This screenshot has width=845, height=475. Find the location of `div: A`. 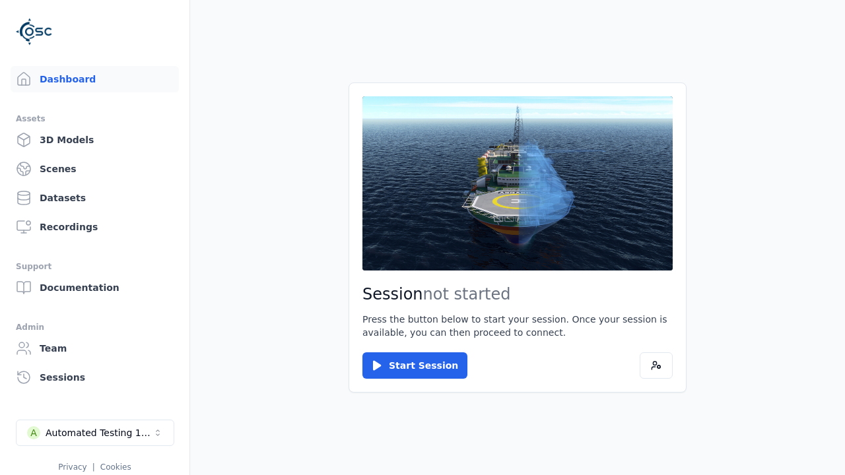

div: A is located at coordinates (34, 433).